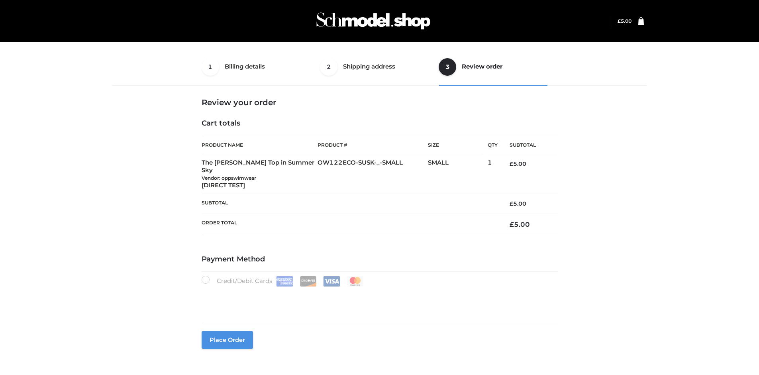 The image size is (759, 375). Describe the element at coordinates (227, 340) in the screenshot. I see `button: Place order` at that location.